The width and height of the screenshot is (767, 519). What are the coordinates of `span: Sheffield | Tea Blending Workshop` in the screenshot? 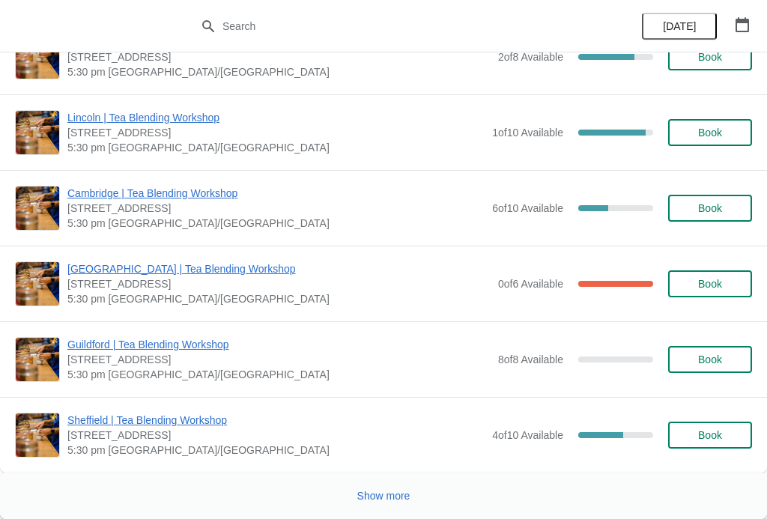 It's located at (276, 420).